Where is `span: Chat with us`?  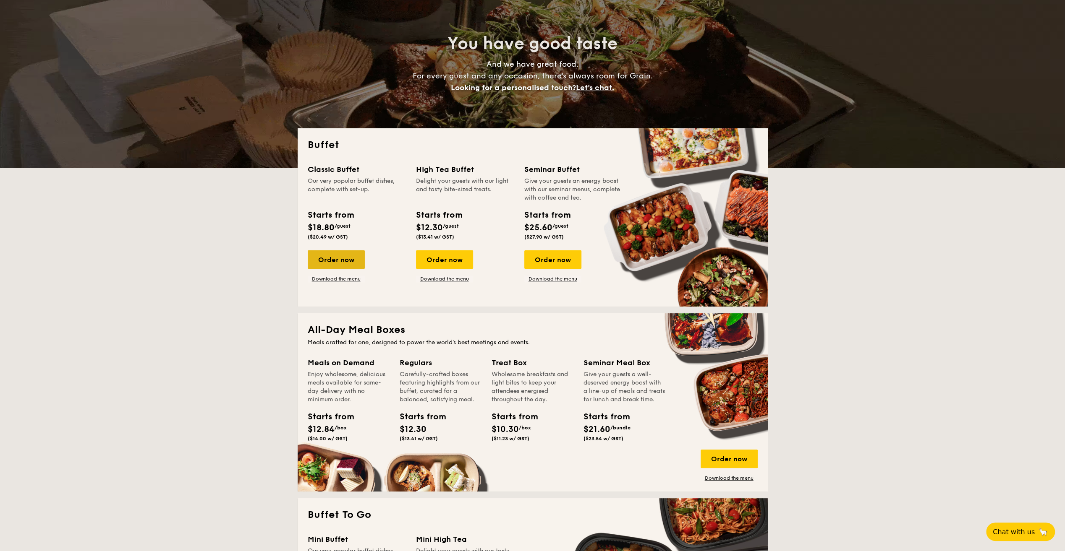 span: Chat with us is located at coordinates (1014, 532).